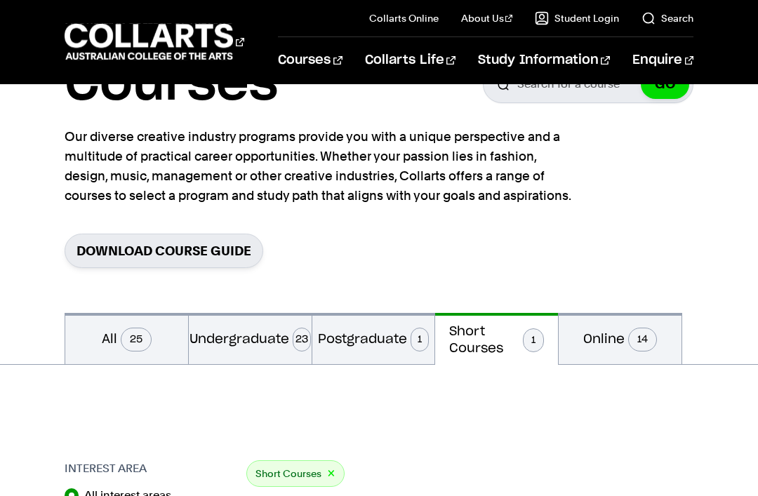 The image size is (758, 496). Describe the element at coordinates (544, 60) in the screenshot. I see `a: Study Information` at that location.